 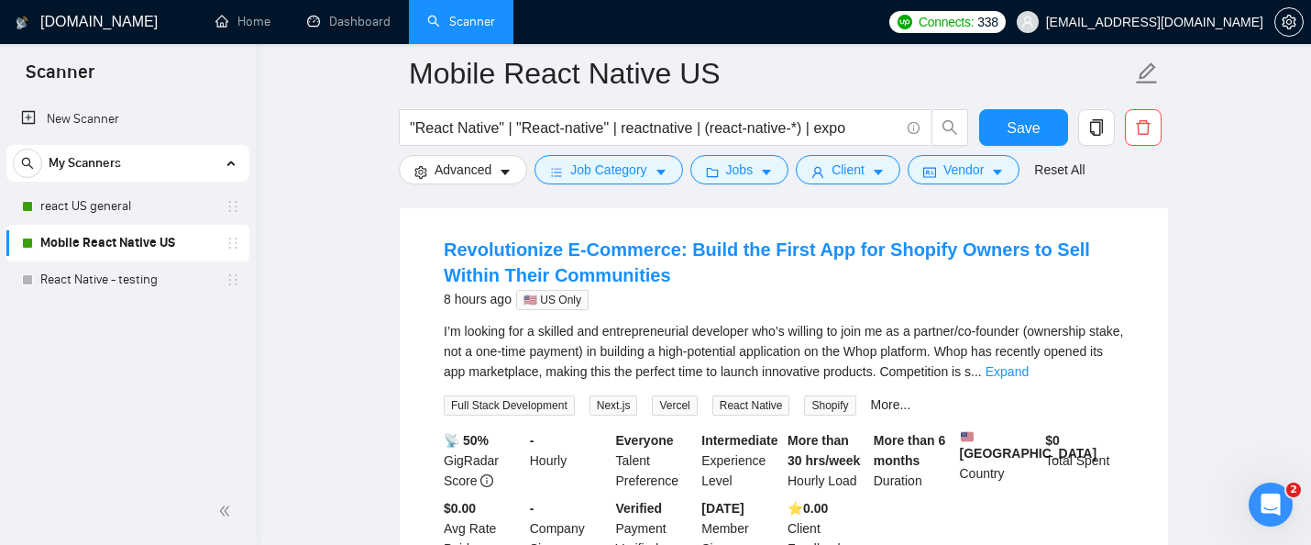 What do you see at coordinates (509, 405) in the screenshot?
I see `span: Full Stack Development` at bounding box center [509, 405].